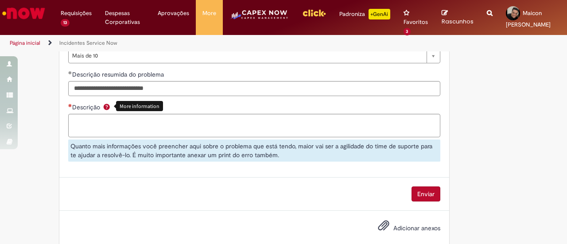 The width and height of the screenshot is (567, 244). I want to click on span: Necessários, so click(70, 105).